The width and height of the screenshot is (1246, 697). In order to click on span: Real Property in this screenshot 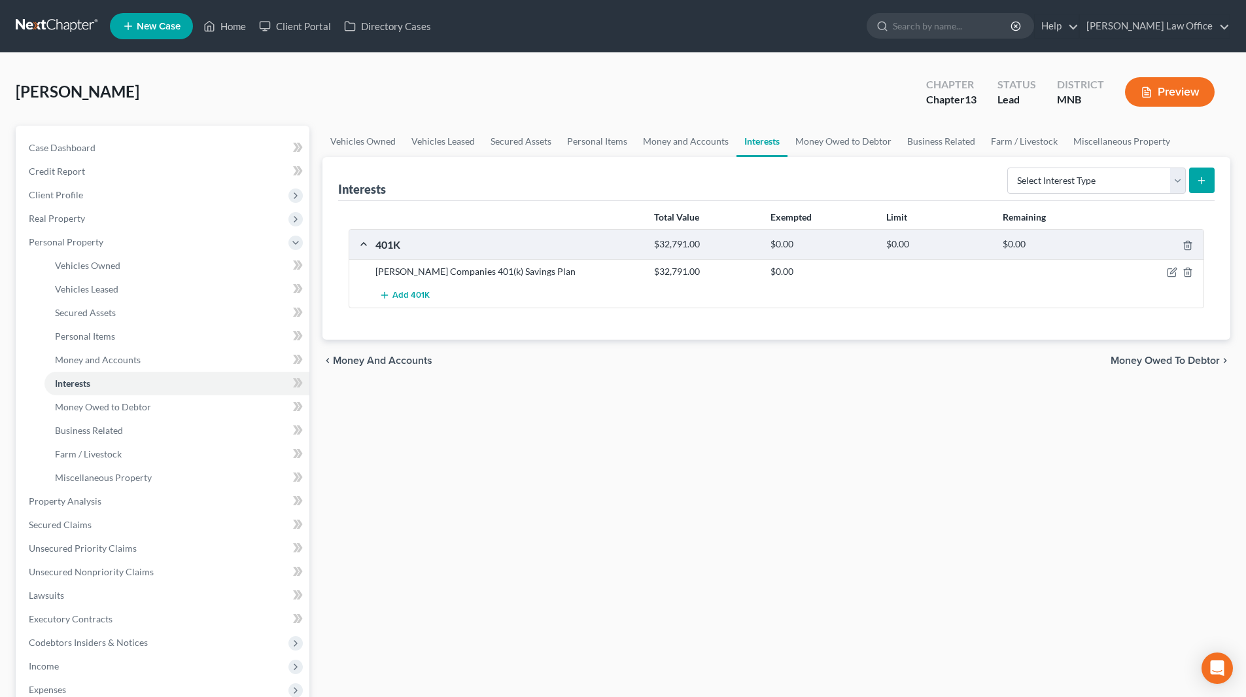, I will do `click(57, 218)`.